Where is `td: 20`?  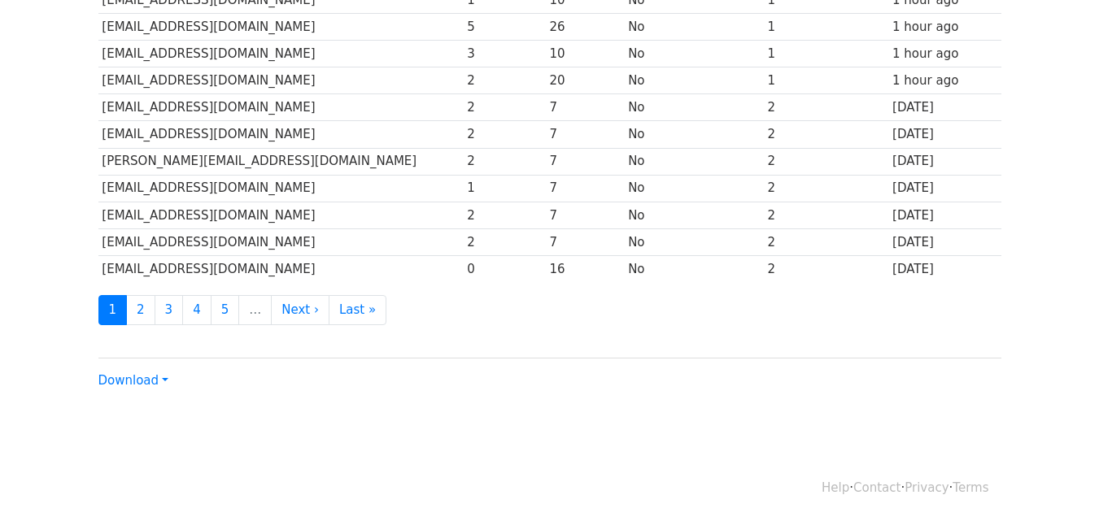 td: 20 is located at coordinates (585, 81).